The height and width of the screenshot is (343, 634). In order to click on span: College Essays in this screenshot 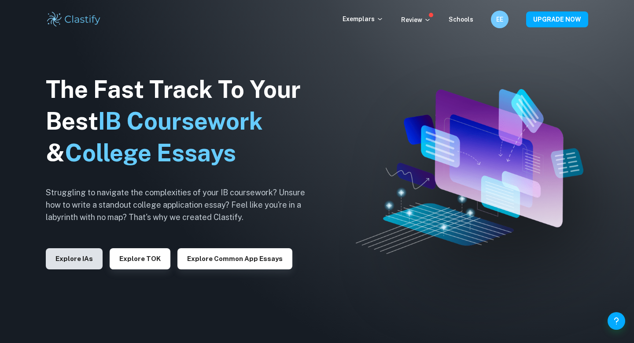, I will do `click(150, 152)`.